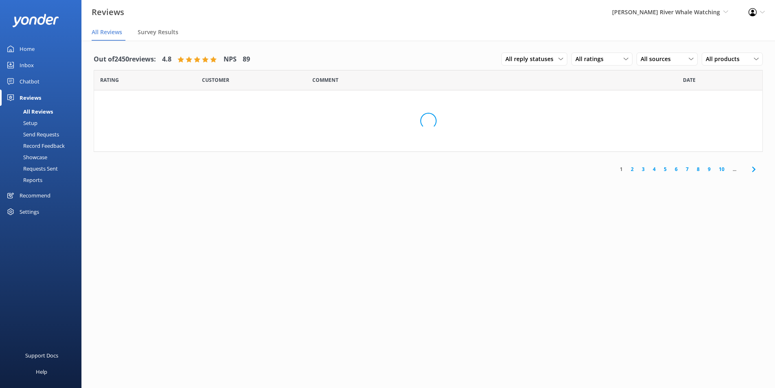  I want to click on a: Showcase, so click(43, 157).